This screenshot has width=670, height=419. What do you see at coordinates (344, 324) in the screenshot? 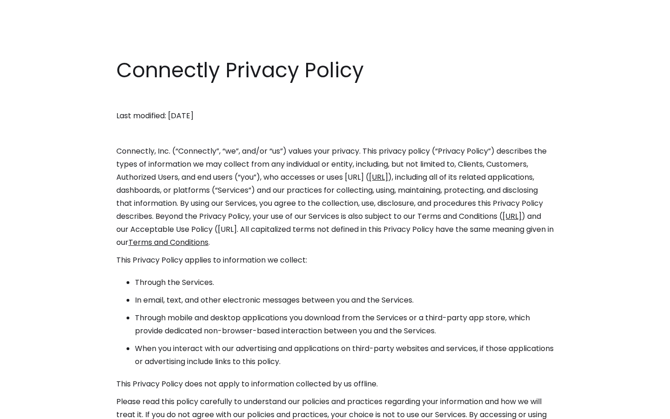
I see `li: Through mobile and desktop applications you download from the Services or a third-party app store...` at bounding box center [344, 324].